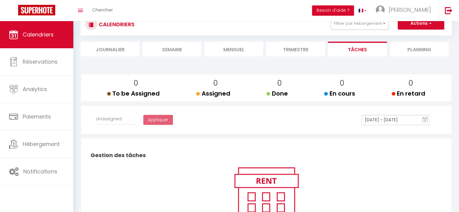 The image size is (459, 212). What do you see at coordinates (133, 93) in the screenshot?
I see `span: To be Assigned` at bounding box center [133, 93].